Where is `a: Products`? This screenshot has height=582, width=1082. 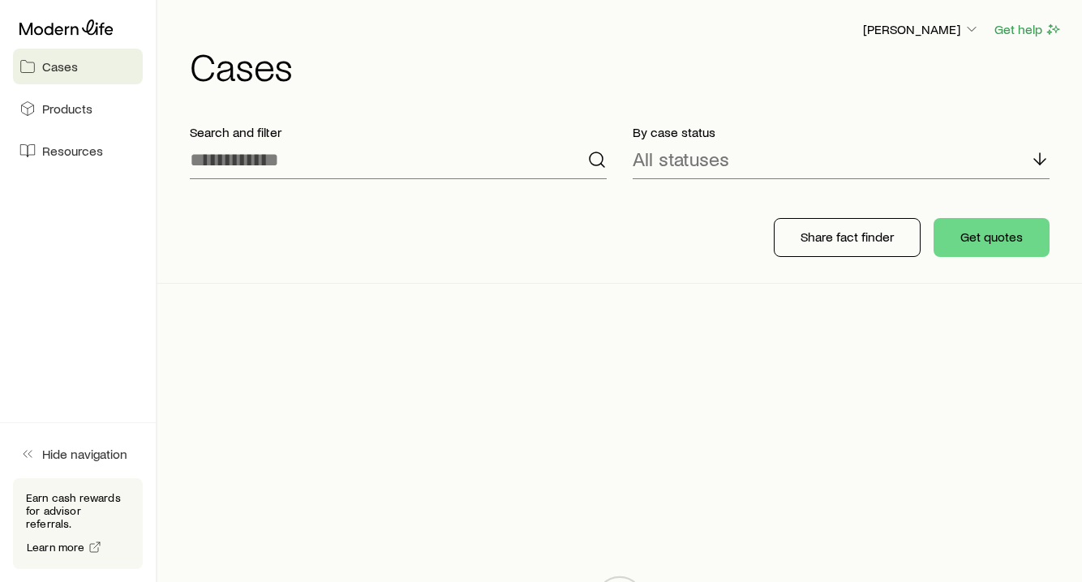
a: Products is located at coordinates (78, 109).